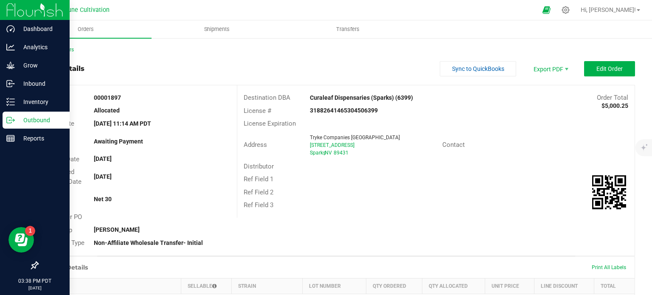 The height and width of the screenshot is (295, 652). What do you see at coordinates (206, 286) in the screenshot?
I see `th: Sellable` at bounding box center [206, 286].